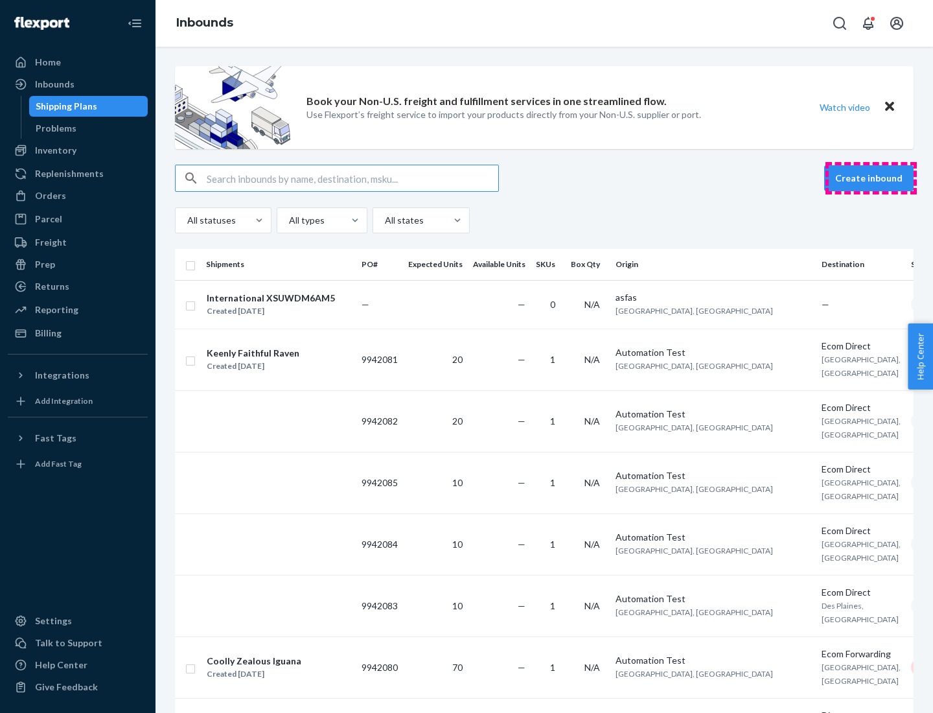 This screenshot has height=713, width=933. I want to click on span: 70, so click(458, 667).